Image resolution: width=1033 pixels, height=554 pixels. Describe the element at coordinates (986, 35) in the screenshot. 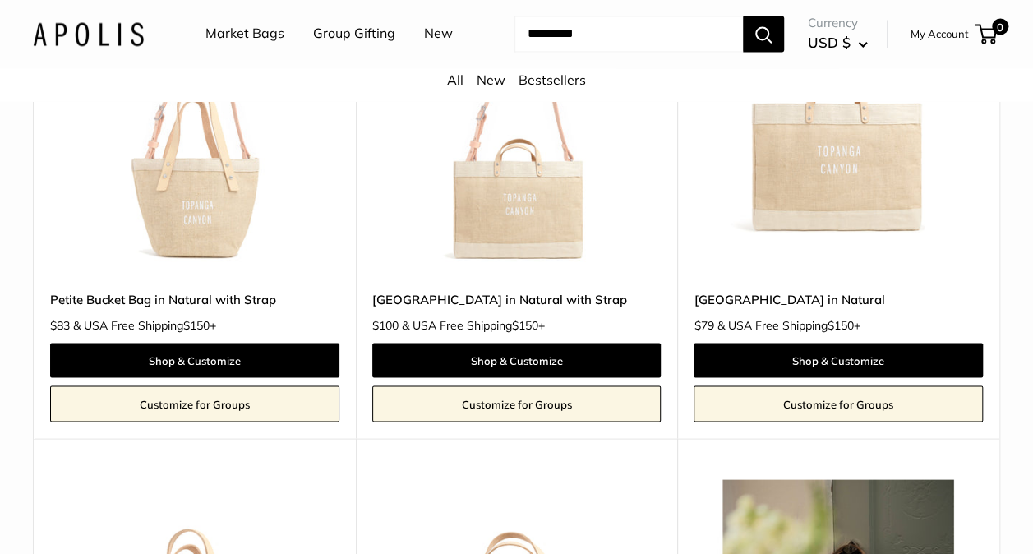

I see `a: 0` at that location.